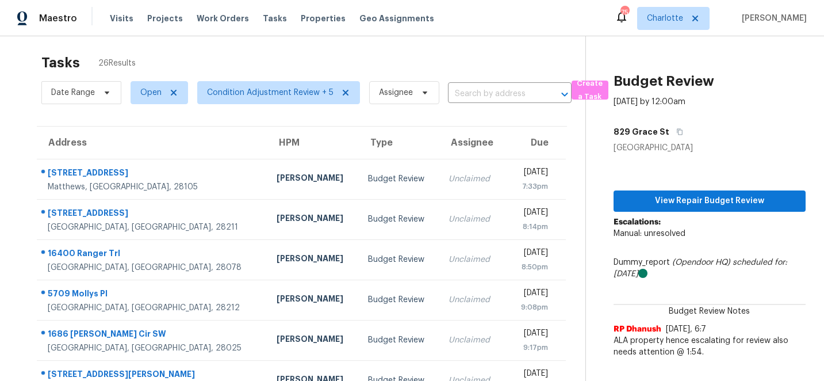 The height and width of the screenshot is (381, 824). I want to click on span: Work Orders, so click(223, 18).